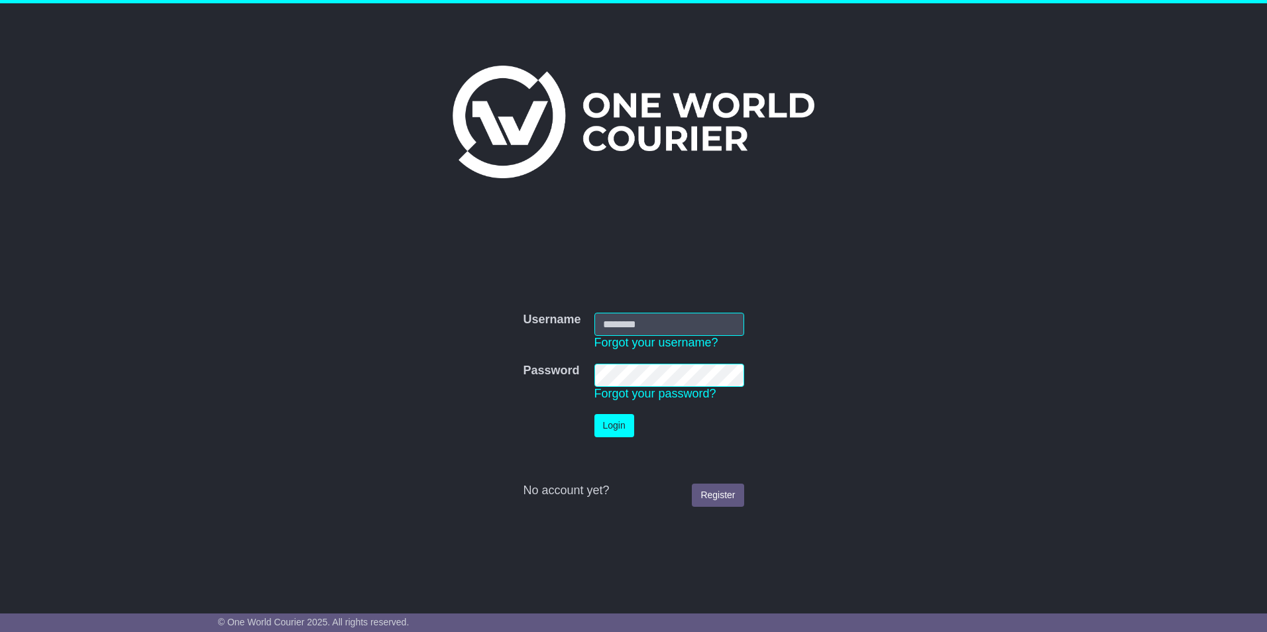 The image size is (1267, 632). Describe the element at coordinates (633, 491) in the screenshot. I see `div: No account yet?` at that location.